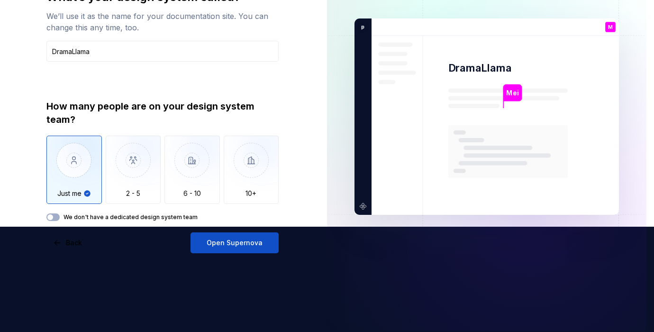  What do you see at coordinates (130, 217) in the screenshot?
I see `label: We don't have a dedicated design system team` at bounding box center [130, 217].